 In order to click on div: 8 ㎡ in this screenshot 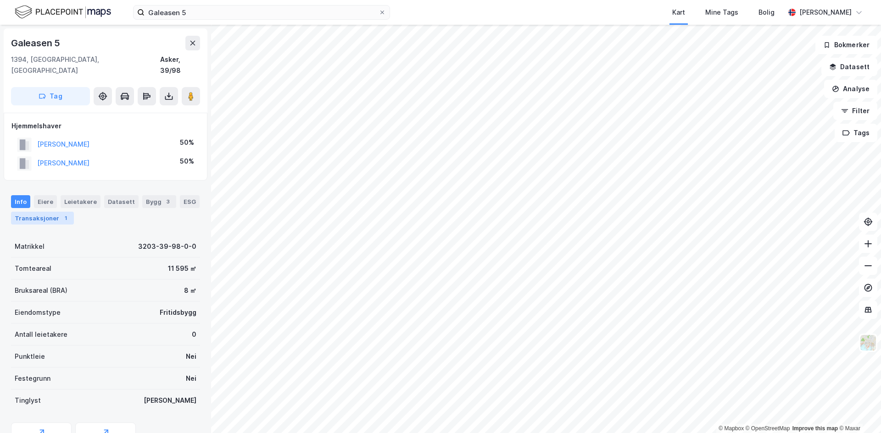, I will do `click(190, 291)`.